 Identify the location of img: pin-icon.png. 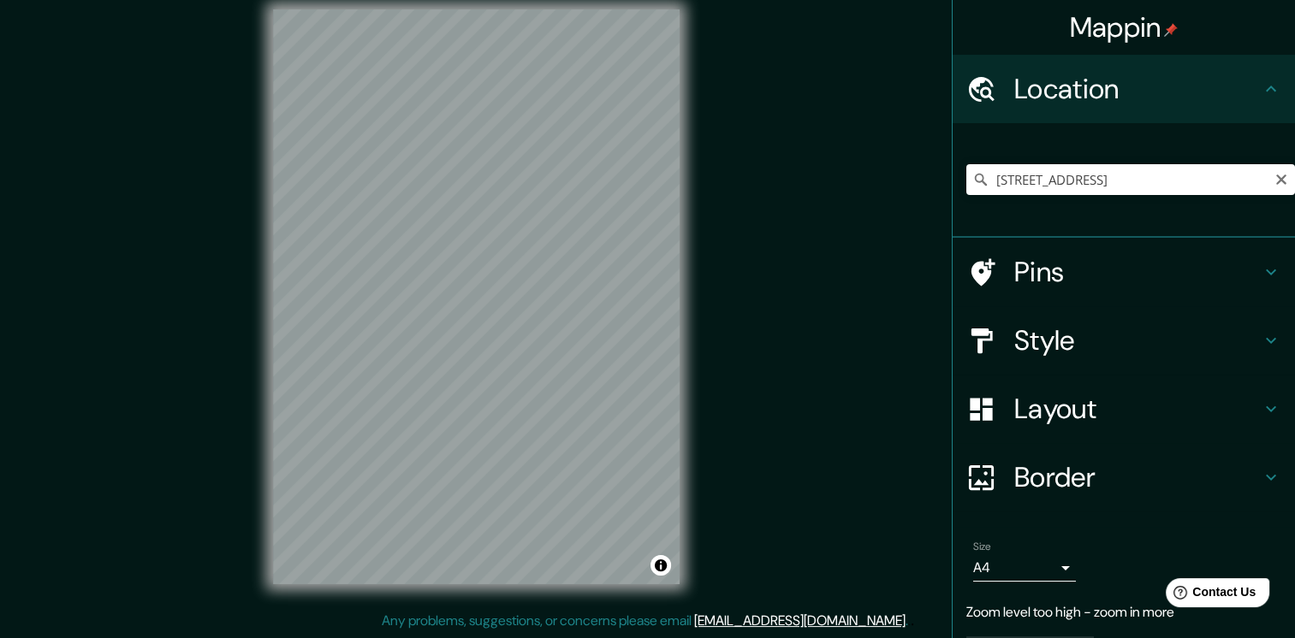
(1171, 30).